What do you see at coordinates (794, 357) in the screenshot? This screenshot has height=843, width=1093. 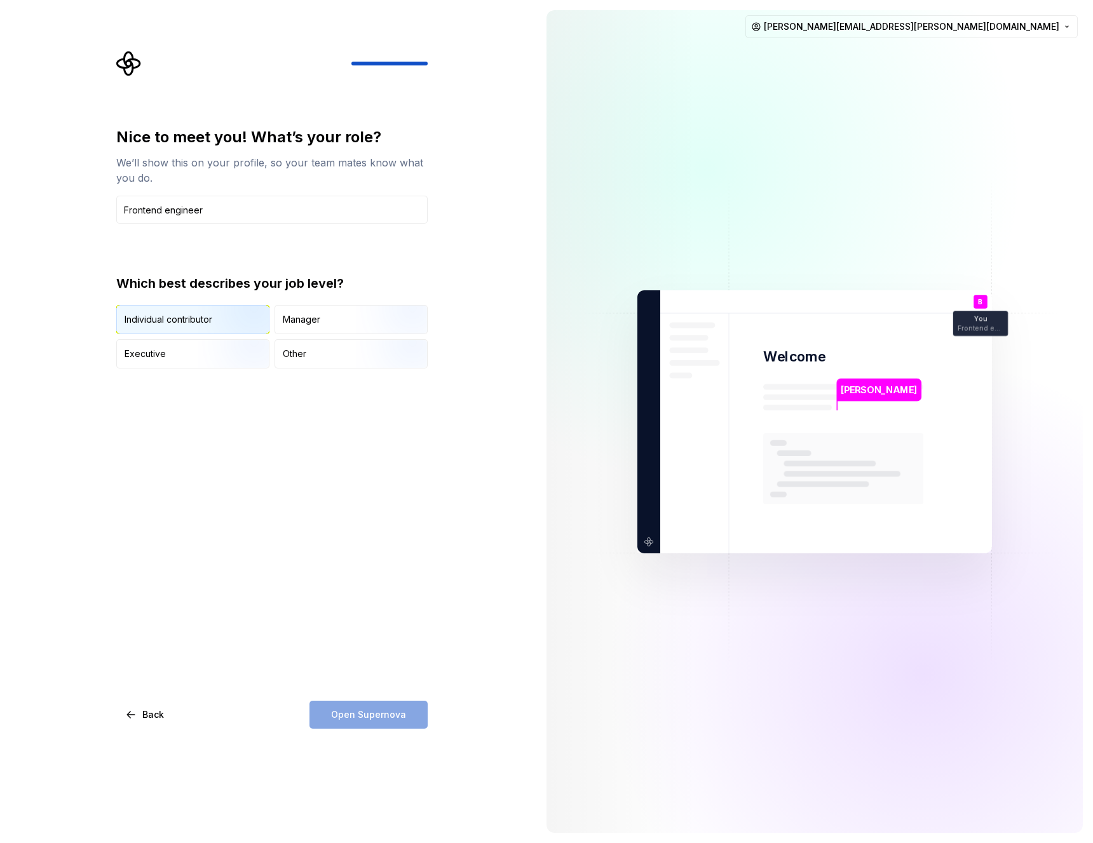 I see `p: Welcome` at bounding box center [794, 357].